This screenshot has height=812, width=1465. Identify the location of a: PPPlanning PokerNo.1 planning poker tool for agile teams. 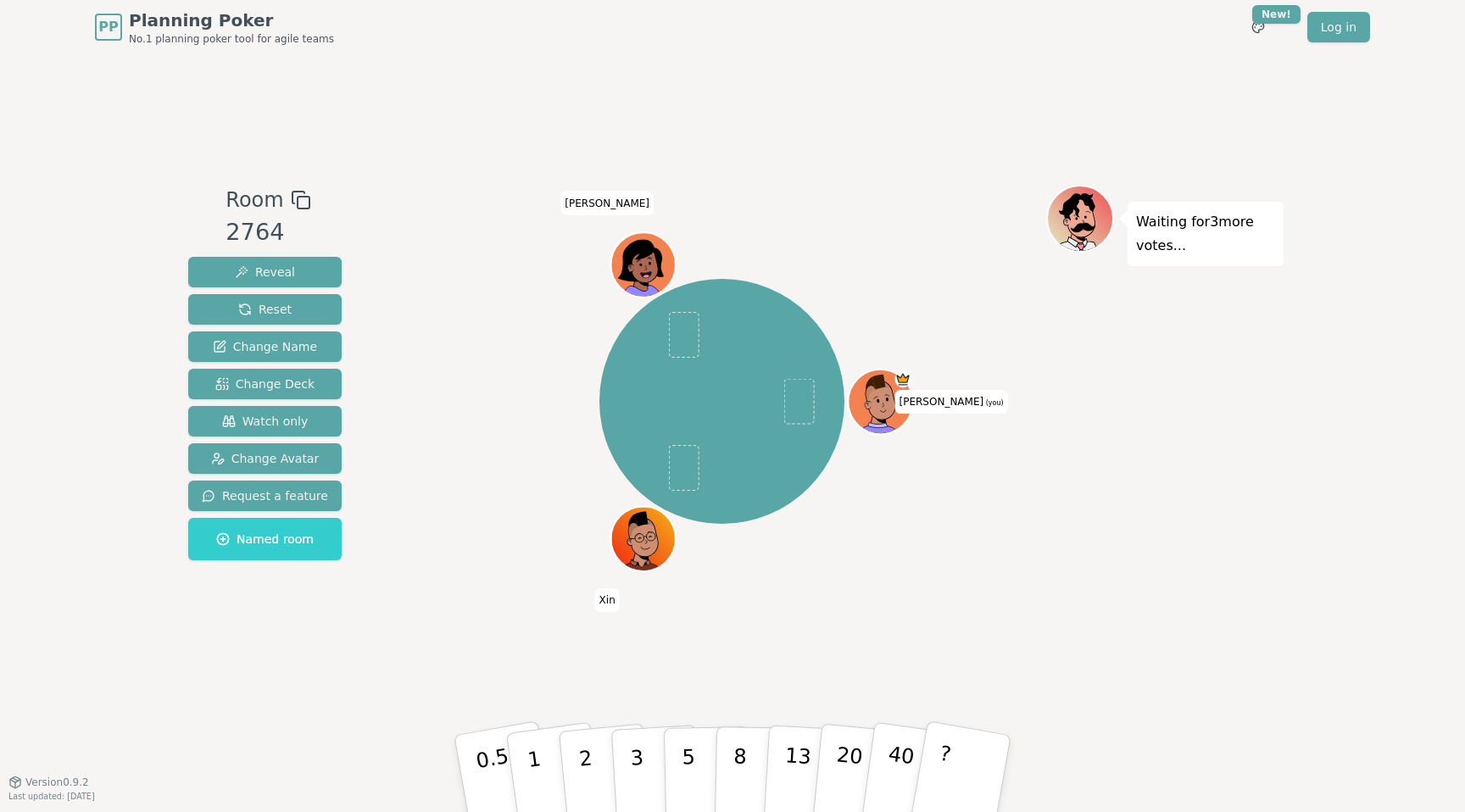
(215, 27).